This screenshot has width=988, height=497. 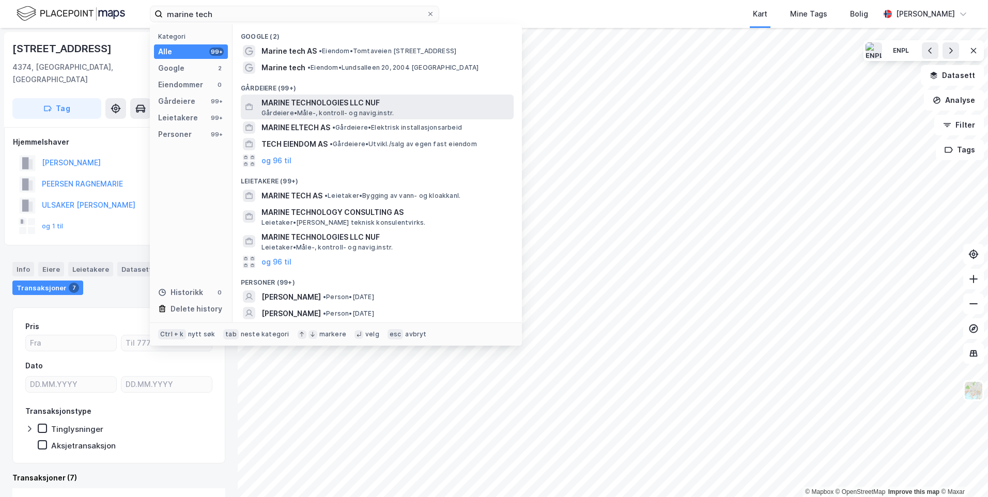 I want to click on span: MARINE ELTECH AS, so click(x=296, y=128).